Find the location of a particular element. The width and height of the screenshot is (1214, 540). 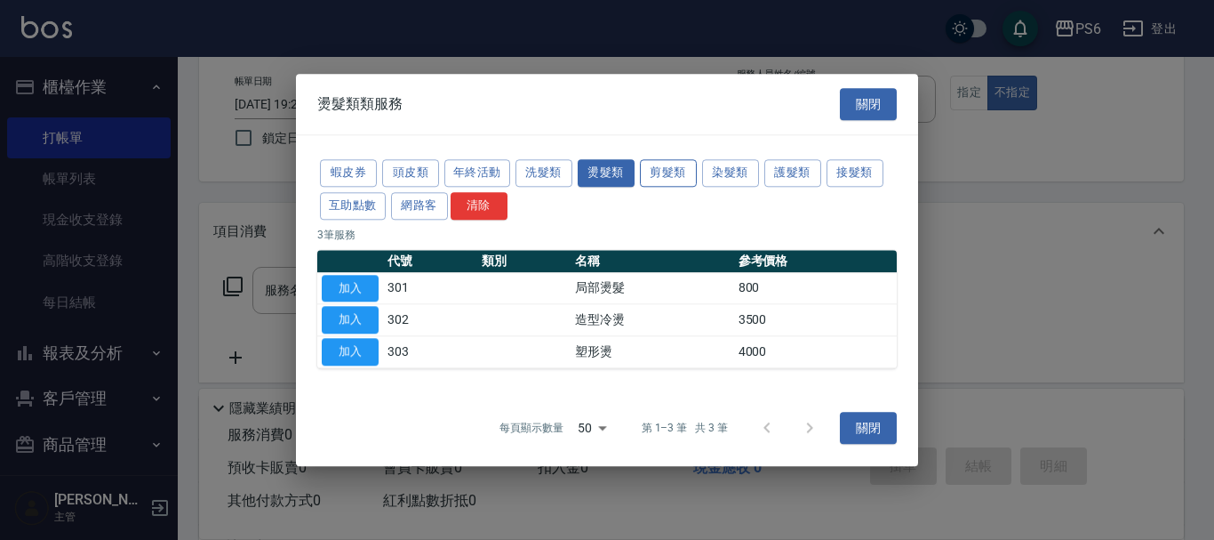

th: 類別 is located at coordinates (524, 261).